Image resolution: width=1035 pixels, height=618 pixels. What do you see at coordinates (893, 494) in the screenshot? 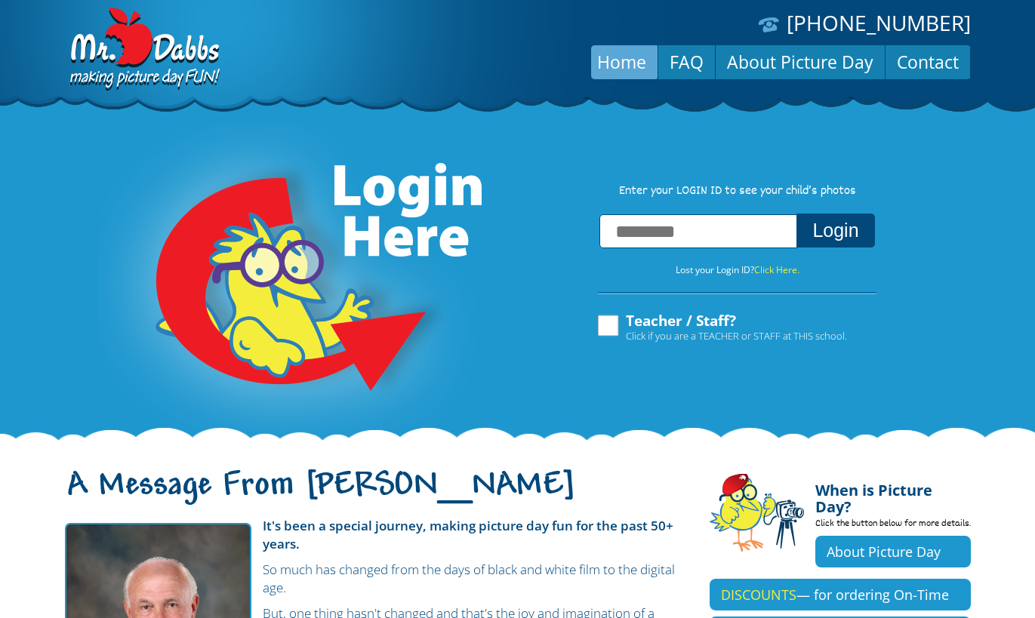
I see `h4: When is Picture Day?` at bounding box center [893, 494].